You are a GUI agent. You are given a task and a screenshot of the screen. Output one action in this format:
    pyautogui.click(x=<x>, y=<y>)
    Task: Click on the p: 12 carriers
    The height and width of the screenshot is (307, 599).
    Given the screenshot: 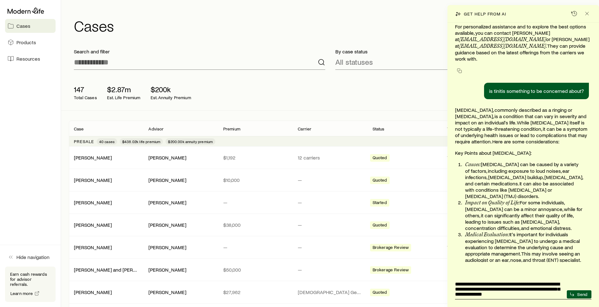 What is the action you would take?
    pyautogui.click(x=330, y=158)
    